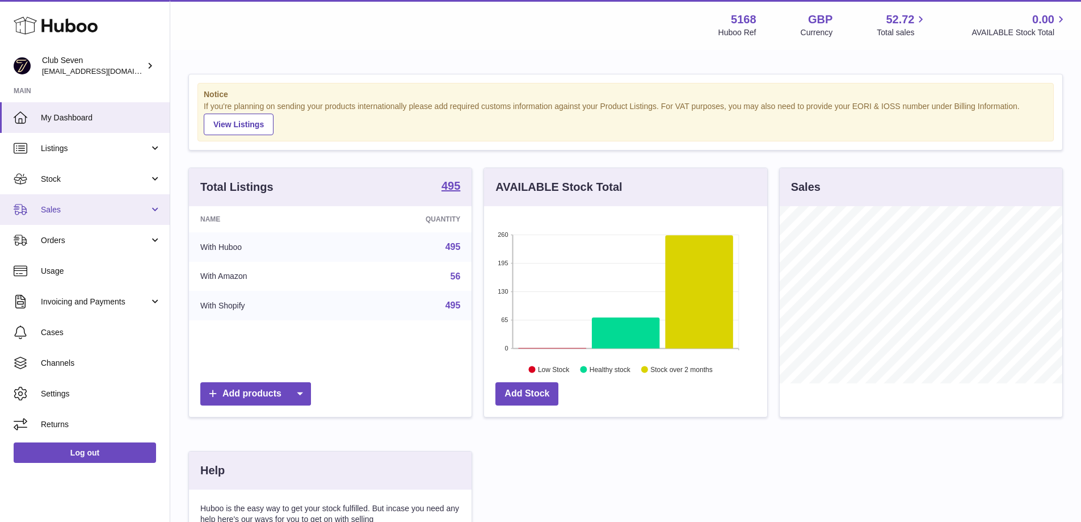  What do you see at coordinates (682, 369) in the screenshot?
I see `text: Stock over 2 months` at bounding box center [682, 369].